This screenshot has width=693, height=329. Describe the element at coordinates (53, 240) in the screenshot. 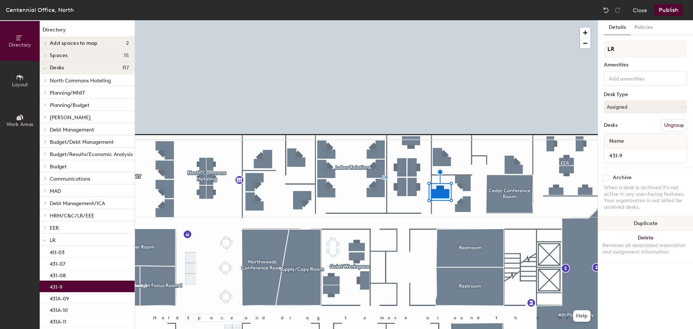

I see `span: LR` at that location.